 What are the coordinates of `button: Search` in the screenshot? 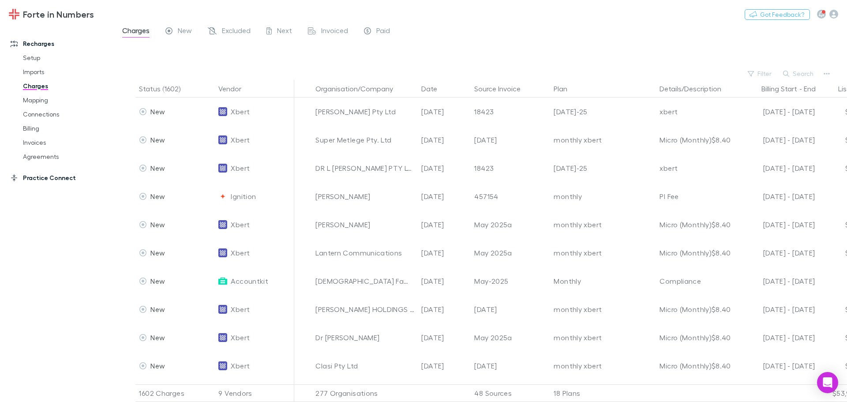 It's located at (798, 74).